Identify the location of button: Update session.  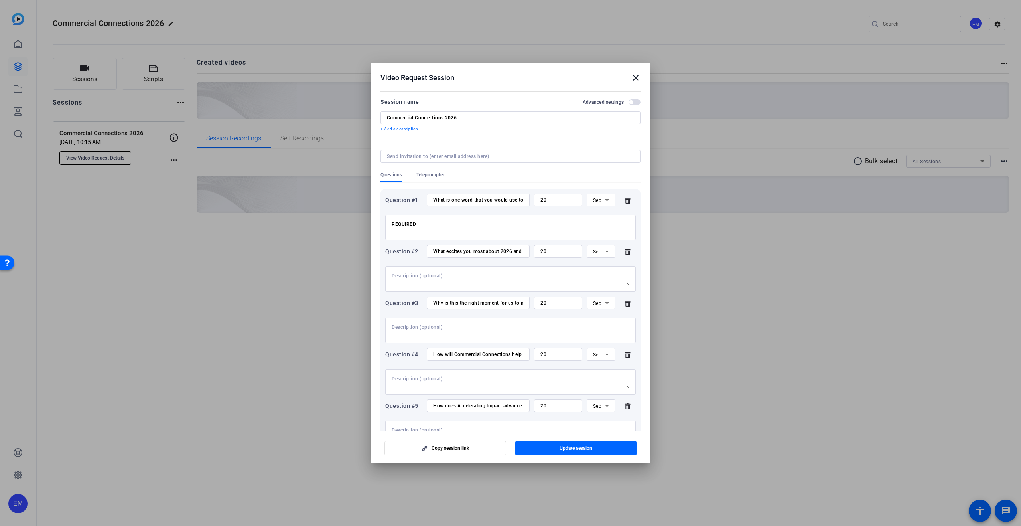
(576, 448).